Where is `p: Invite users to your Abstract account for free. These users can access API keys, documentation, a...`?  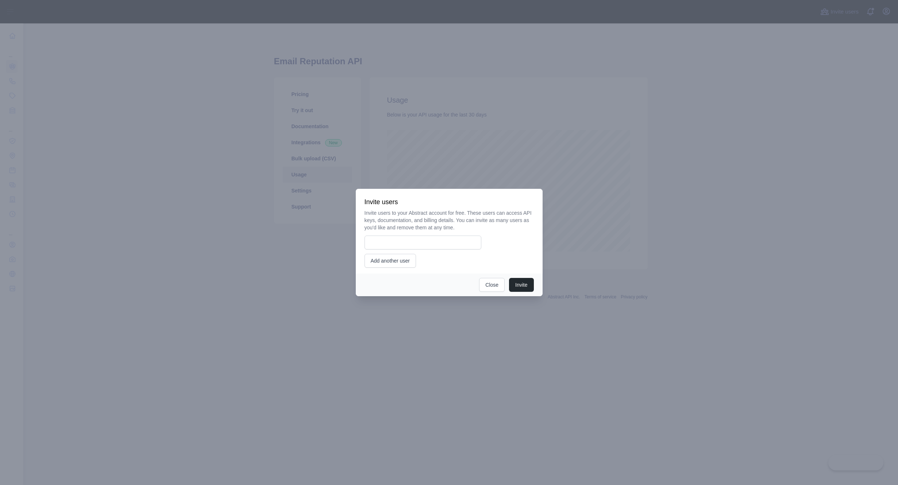 p: Invite users to your Abstract account for free. These users can access API keys, documentation, a... is located at coordinates (449, 220).